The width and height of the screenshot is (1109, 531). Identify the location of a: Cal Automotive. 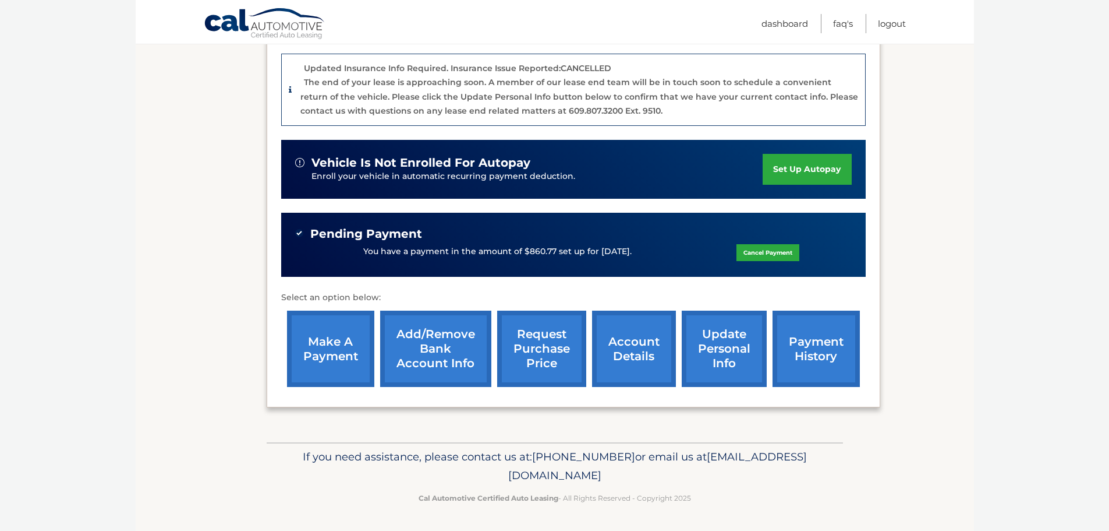
(265, 24).